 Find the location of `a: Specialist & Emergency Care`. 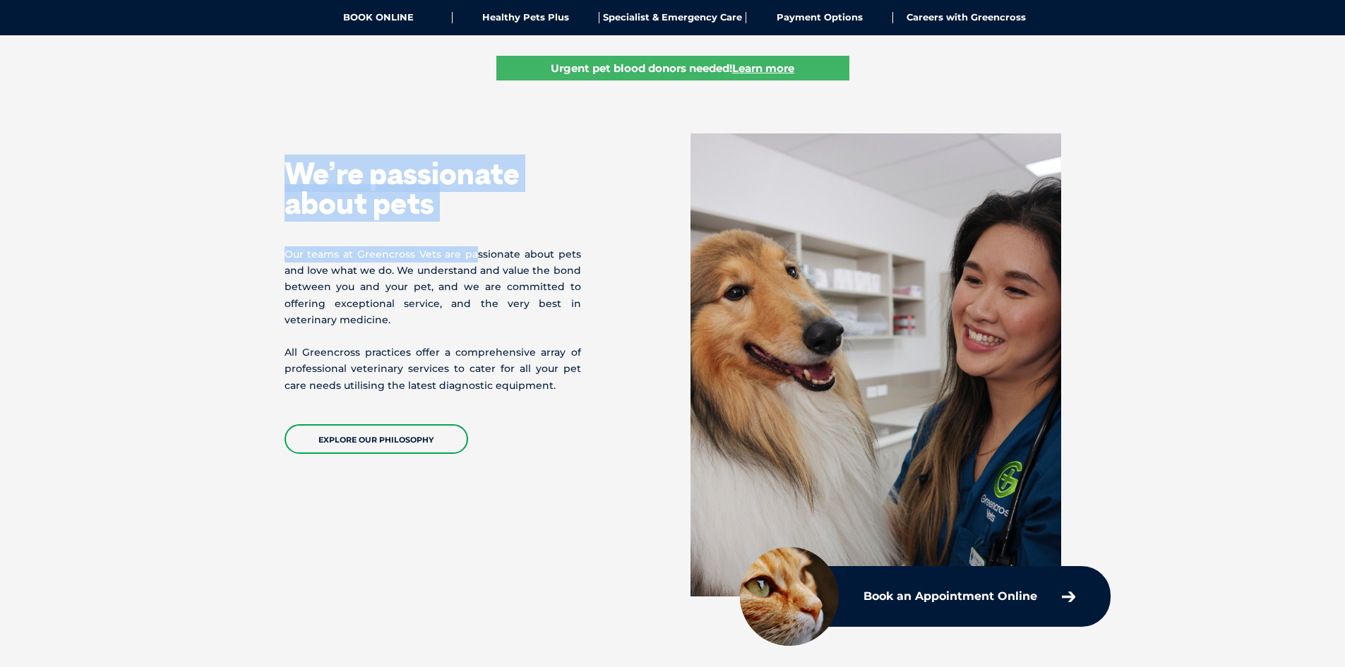

a: Specialist & Emergency Care is located at coordinates (673, 18).